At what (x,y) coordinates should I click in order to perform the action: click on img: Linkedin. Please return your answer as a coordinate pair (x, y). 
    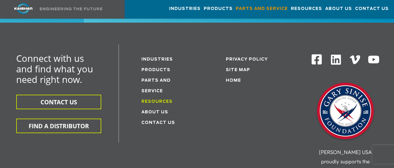
    Looking at the image, I should click on (336, 60).